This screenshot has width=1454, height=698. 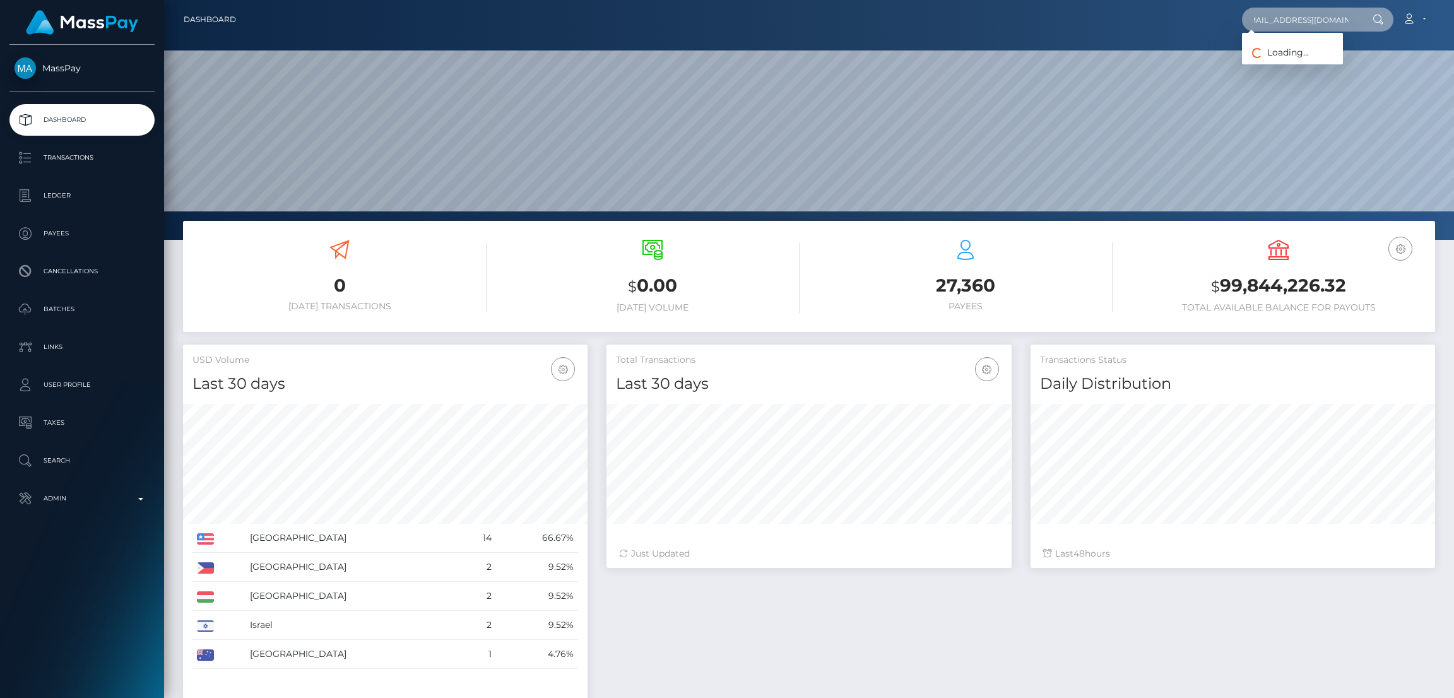 I want to click on a: Ledger, so click(x=82, y=196).